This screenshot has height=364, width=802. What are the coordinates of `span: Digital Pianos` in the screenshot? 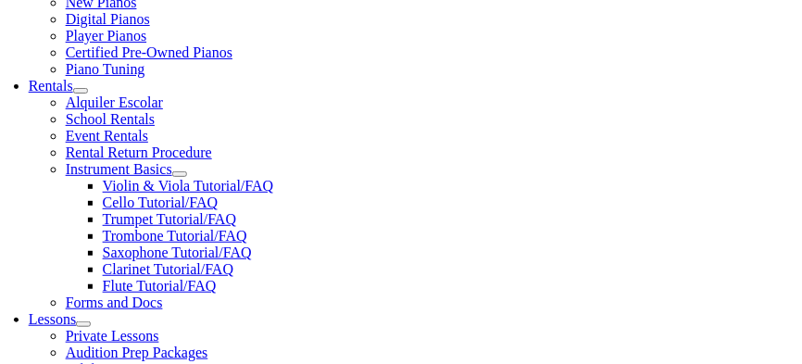 It's located at (107, 19).